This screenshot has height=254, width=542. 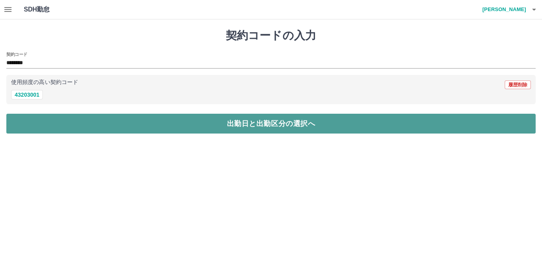 I want to click on button: 43203001, so click(x=27, y=95).